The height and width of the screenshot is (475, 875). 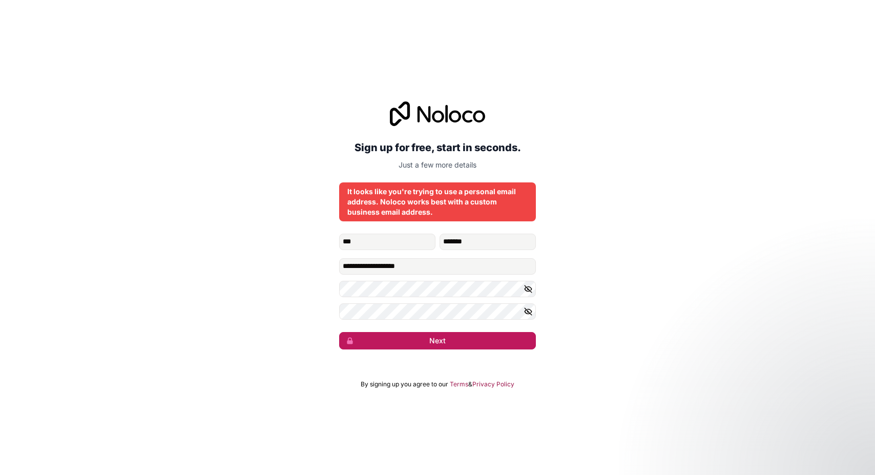 I want to click on input: Email address, so click(x=438, y=267).